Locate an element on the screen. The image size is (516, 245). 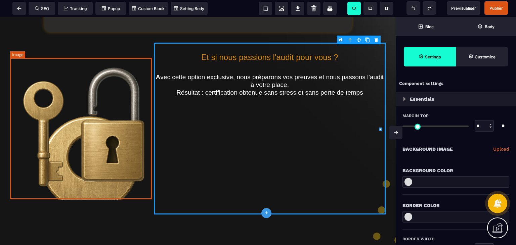
span: Open Style Manager is located at coordinates (482, 57).